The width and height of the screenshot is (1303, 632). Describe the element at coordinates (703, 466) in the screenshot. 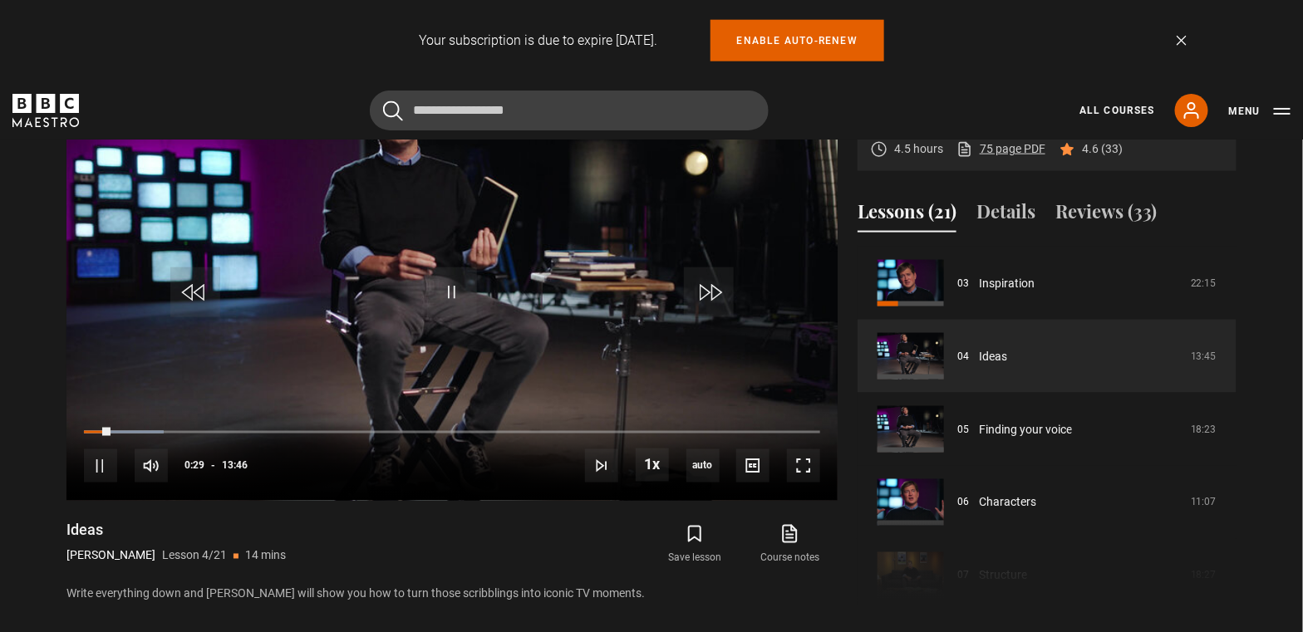

I see `span: auto` at that location.